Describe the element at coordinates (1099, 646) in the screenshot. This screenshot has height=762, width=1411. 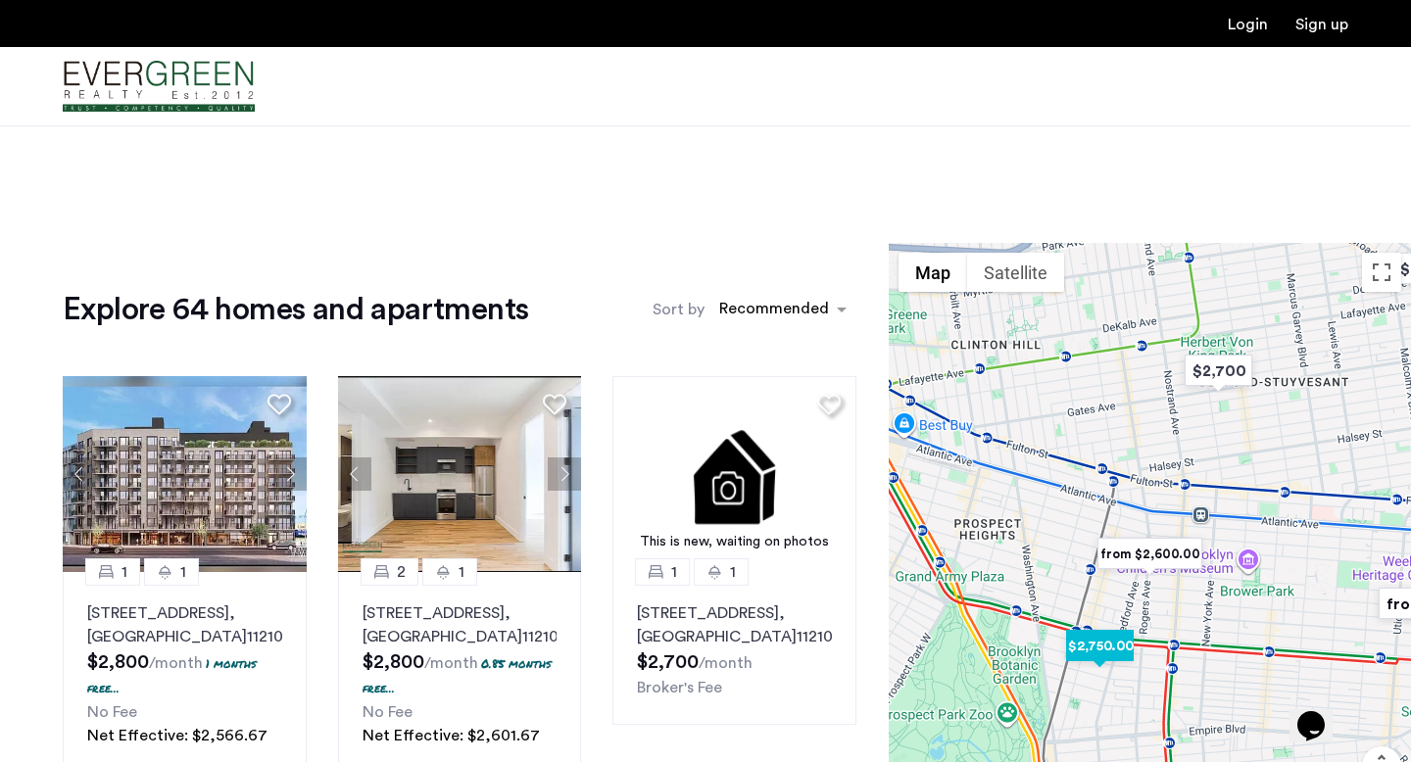
I see `div: $2,750.00` at that location.